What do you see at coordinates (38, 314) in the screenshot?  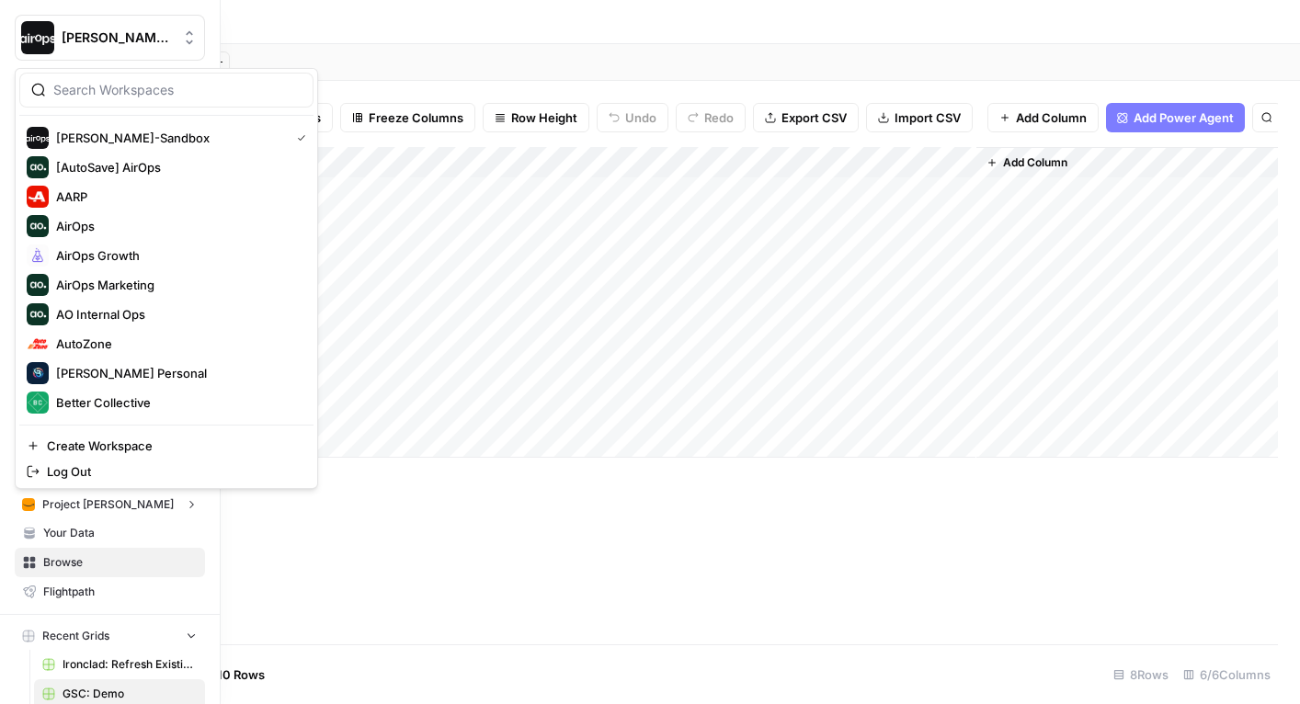 I see `img: AO Internal Ops Logo` at bounding box center [38, 314].